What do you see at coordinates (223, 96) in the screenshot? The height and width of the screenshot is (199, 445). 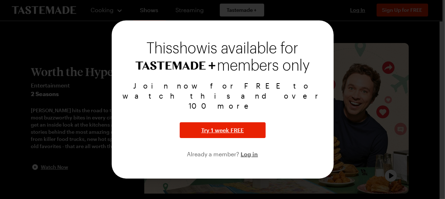 I see `p: Join now for FREE to watch this and over 100 more` at bounding box center [223, 96].